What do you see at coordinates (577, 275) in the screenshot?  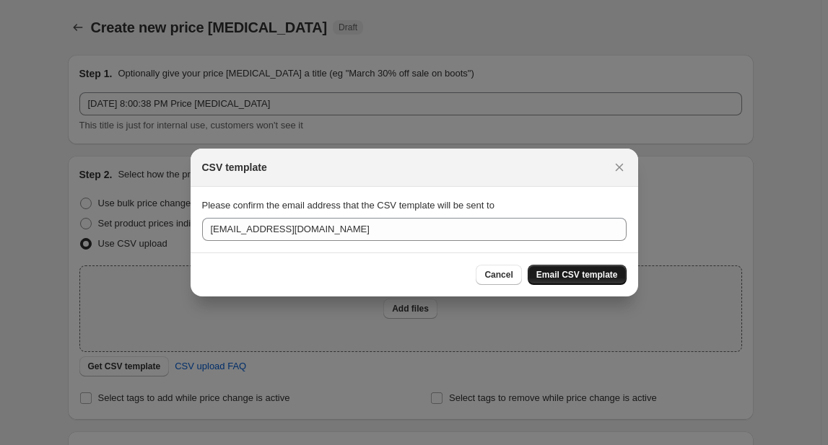 I see `button: Email CSV template` at bounding box center [577, 275].